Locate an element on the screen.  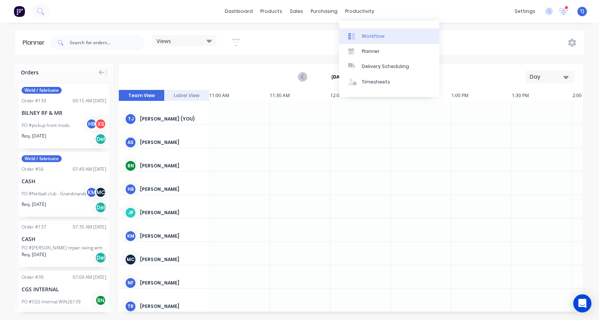
div: JP is located at coordinates (131, 213).